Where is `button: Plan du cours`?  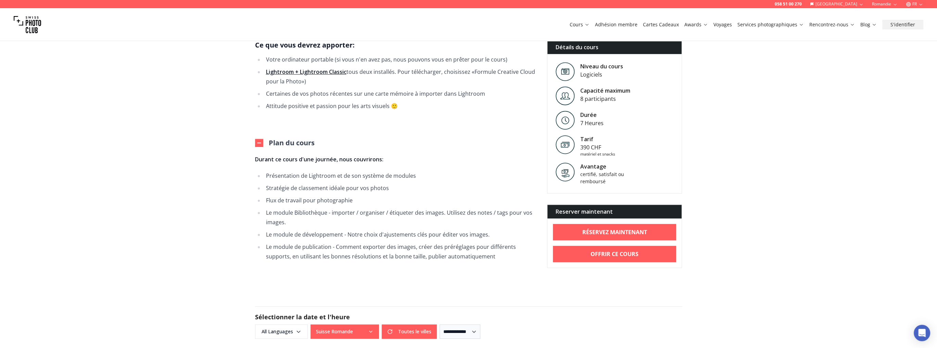 button: Plan du cours is located at coordinates (285, 143).